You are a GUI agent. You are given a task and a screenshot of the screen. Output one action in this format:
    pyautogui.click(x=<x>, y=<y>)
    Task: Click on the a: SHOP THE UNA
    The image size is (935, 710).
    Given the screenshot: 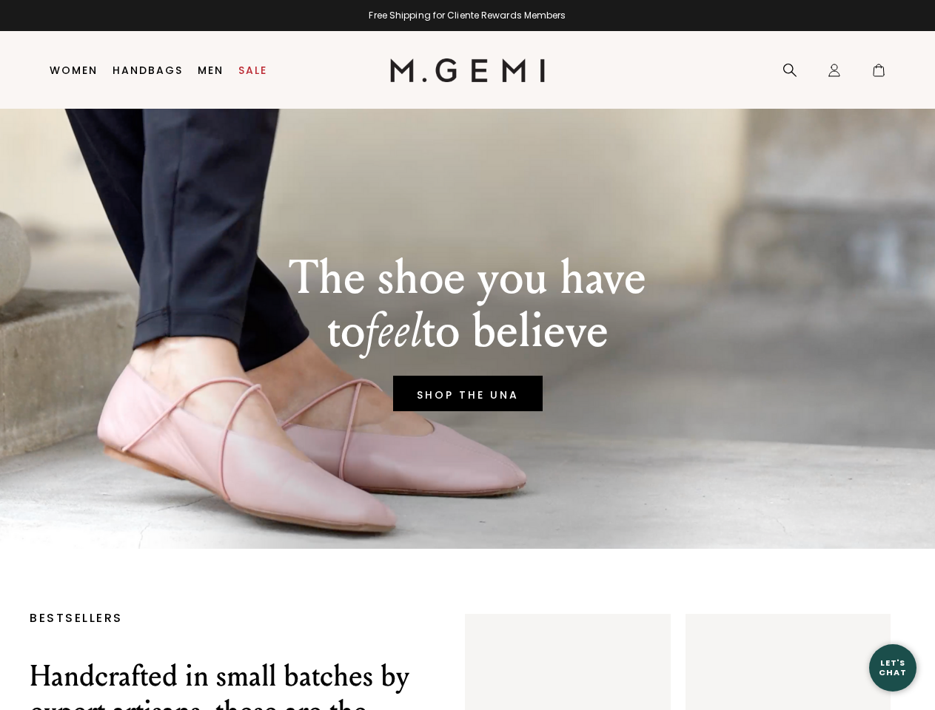 What is the action you would take?
    pyautogui.click(x=468, y=394)
    